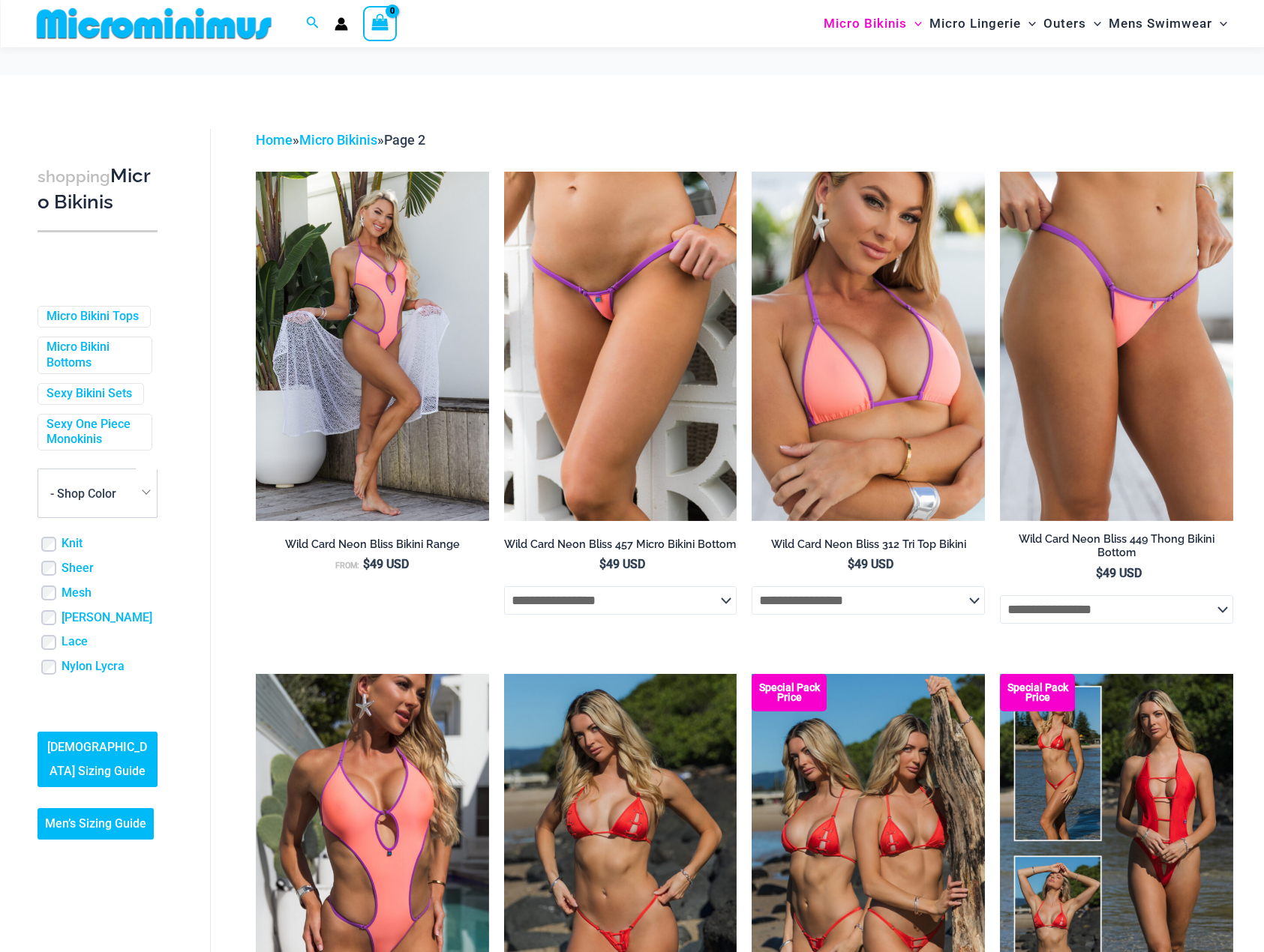 This screenshot has width=1264, height=952. I want to click on a: Wild Card Neon Bliss 457 Micro Bikini Bottom, so click(620, 547).